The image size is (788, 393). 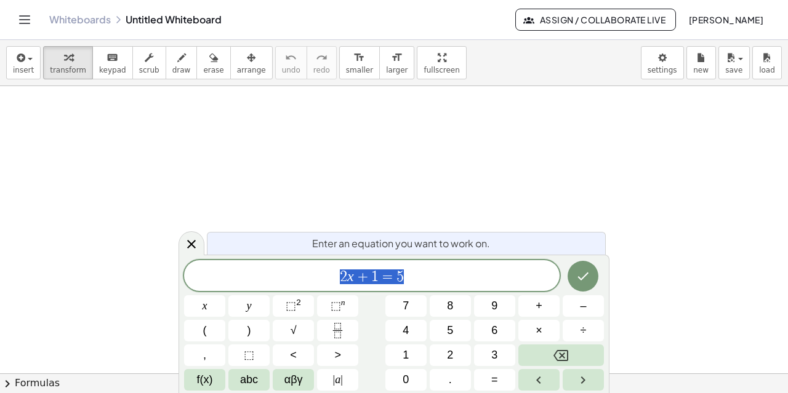 What do you see at coordinates (204, 306) in the screenshot?
I see `button: x` at bounding box center [204, 306].